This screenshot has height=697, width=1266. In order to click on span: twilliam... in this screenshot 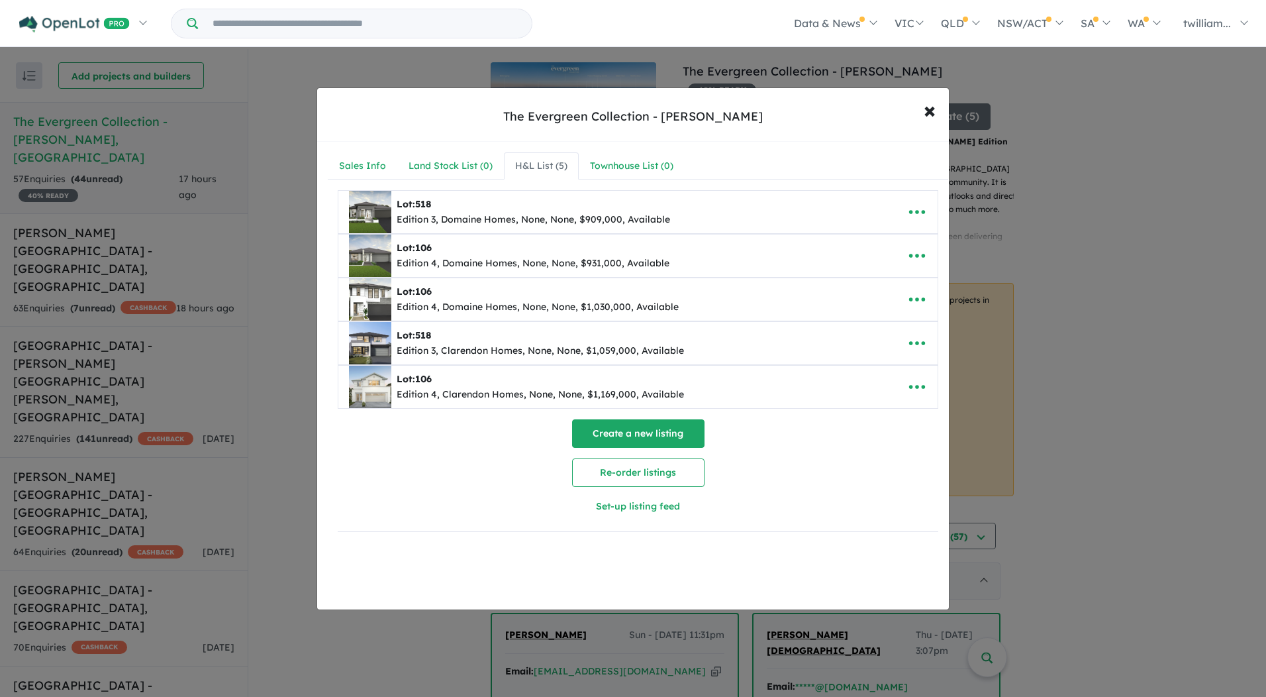, I will do `click(1208, 23)`.